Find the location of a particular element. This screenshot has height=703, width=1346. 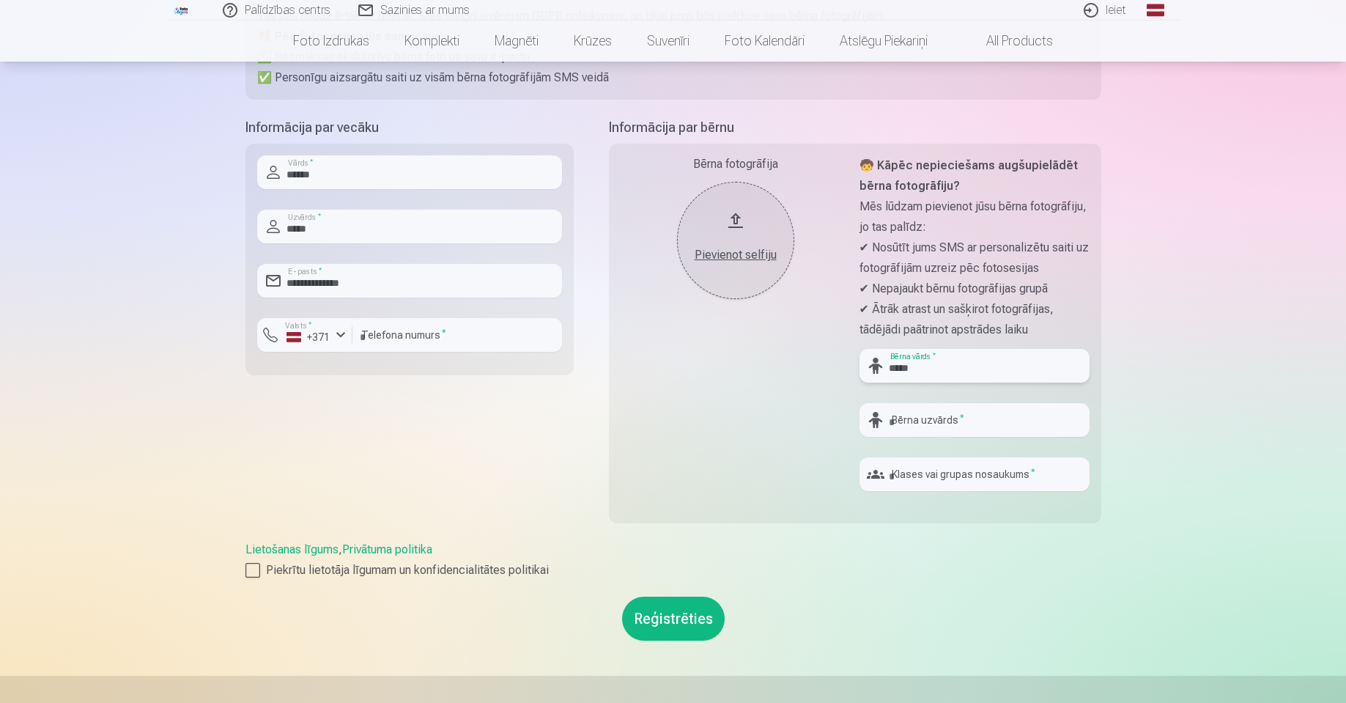

a: Privātuma politika is located at coordinates (387, 549).